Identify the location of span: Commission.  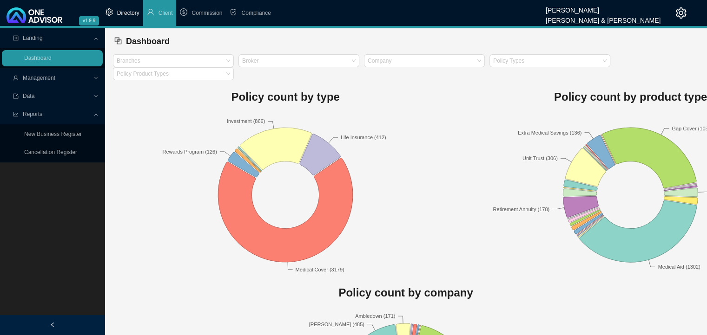
(207, 13).